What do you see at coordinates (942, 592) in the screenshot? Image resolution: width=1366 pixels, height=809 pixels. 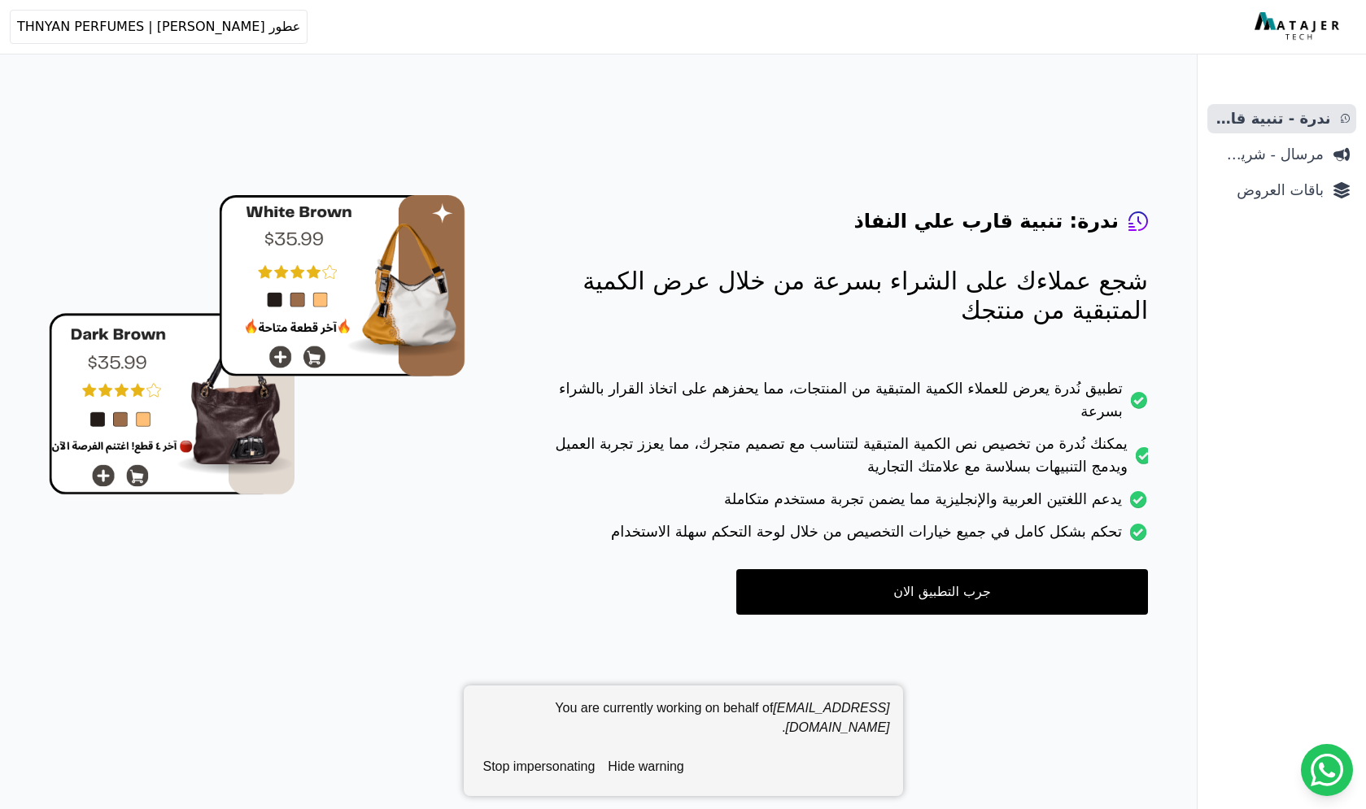 I see `a: جرب التطبيق الان` at bounding box center [942, 592].